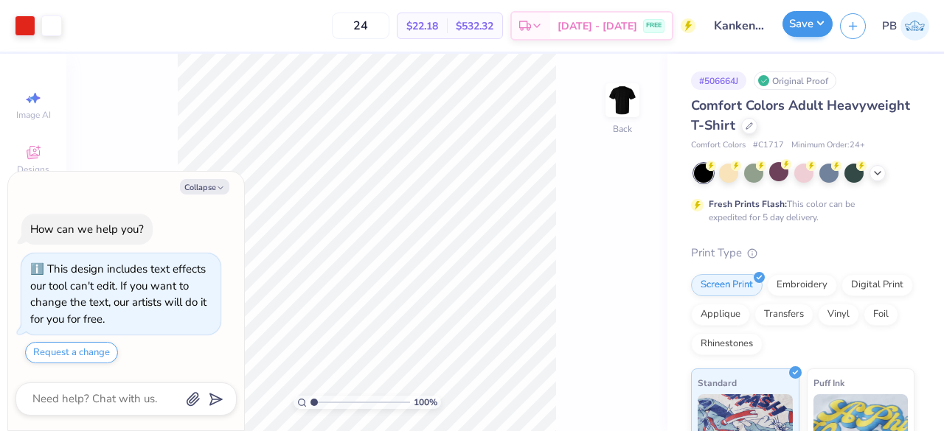 This screenshot has height=431, width=944. I want to click on span: 100 %, so click(425, 402).